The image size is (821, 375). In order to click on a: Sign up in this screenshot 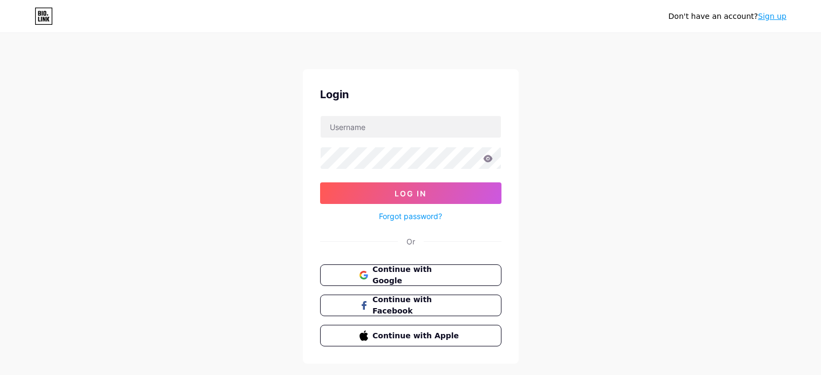, I will do `click(772, 16)`.